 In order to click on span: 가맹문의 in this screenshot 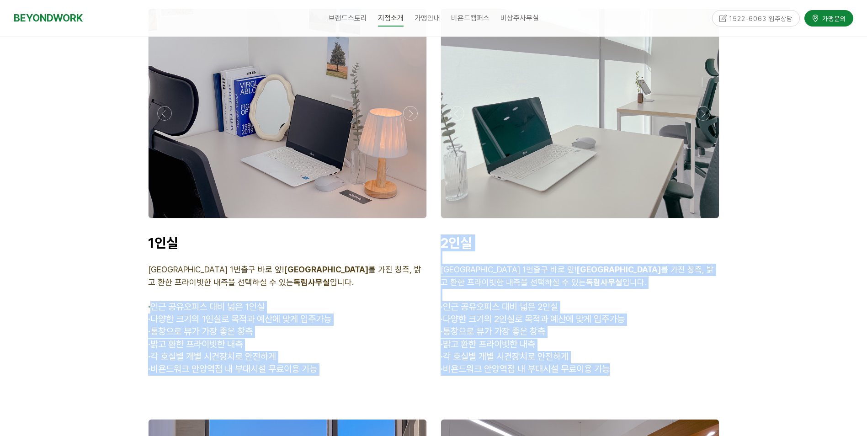, I will do `click(833, 17)`.